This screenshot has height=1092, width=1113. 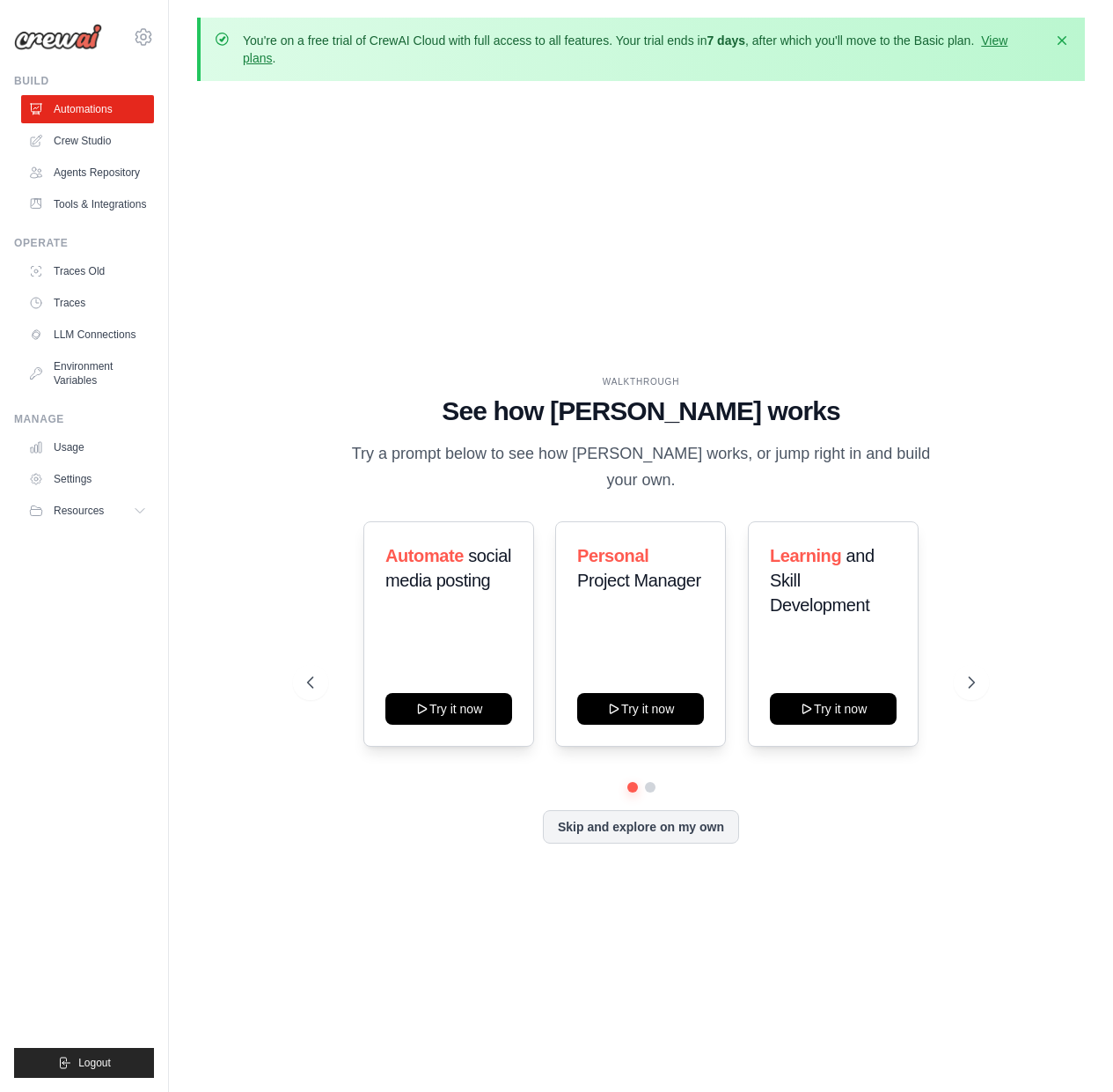 What do you see at coordinates (84, 243) in the screenshot?
I see `div: Operate` at bounding box center [84, 243].